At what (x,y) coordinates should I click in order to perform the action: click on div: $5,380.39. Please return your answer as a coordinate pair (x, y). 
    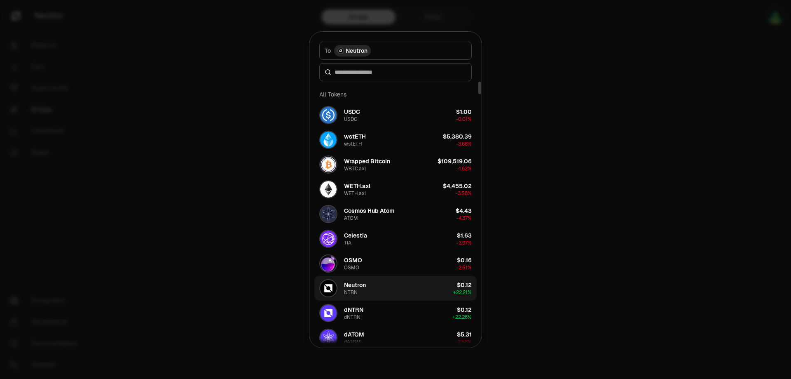
    Looking at the image, I should click on (457, 136).